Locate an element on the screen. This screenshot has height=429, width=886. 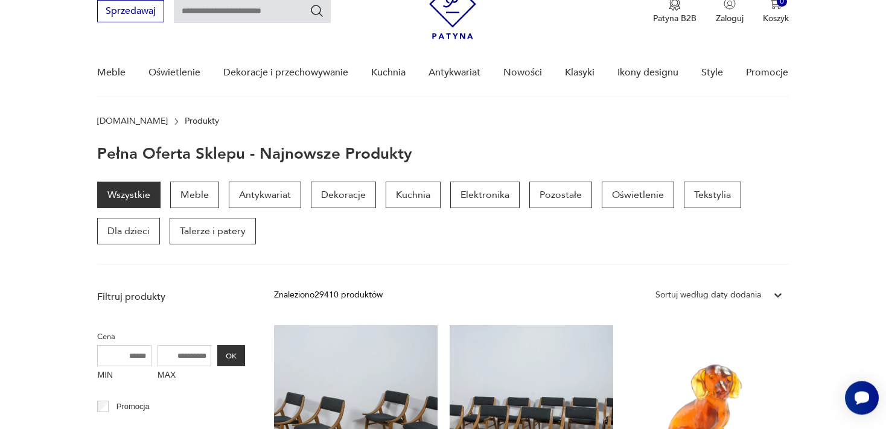
a: Promocje is located at coordinates (767, 72).